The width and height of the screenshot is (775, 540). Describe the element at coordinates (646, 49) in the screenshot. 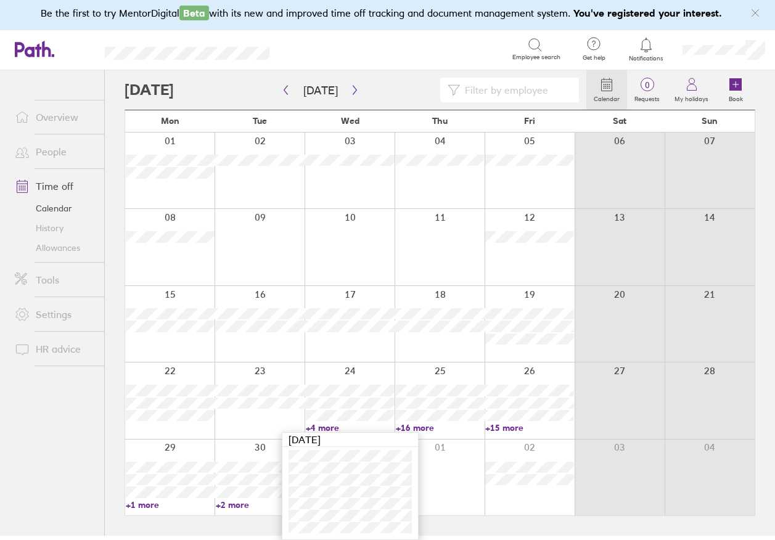

I see `a: Notifications` at that location.